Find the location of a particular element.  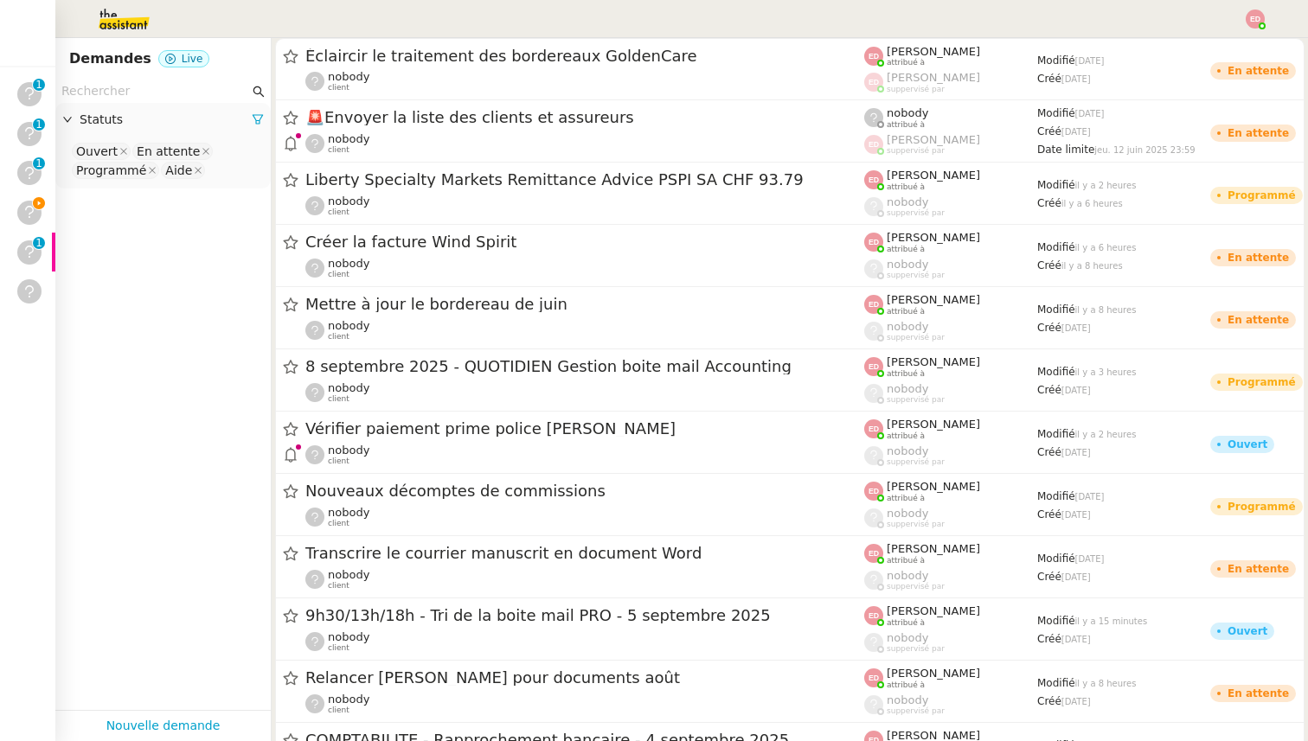

span: Éclaircir le traitement des bordereaux GoldenCare is located at coordinates (585, 56).